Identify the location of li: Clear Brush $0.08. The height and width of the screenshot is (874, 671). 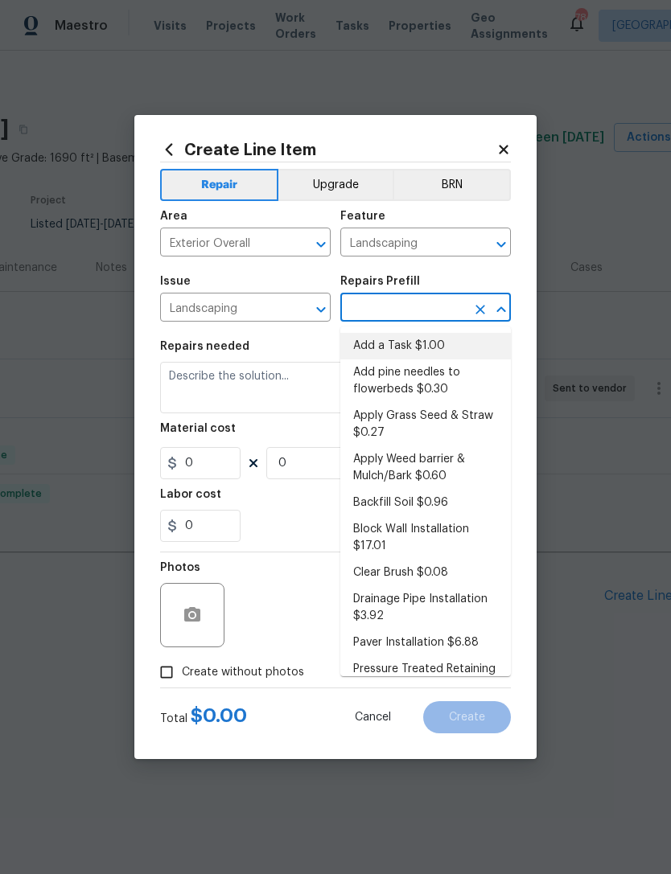
(425, 573).